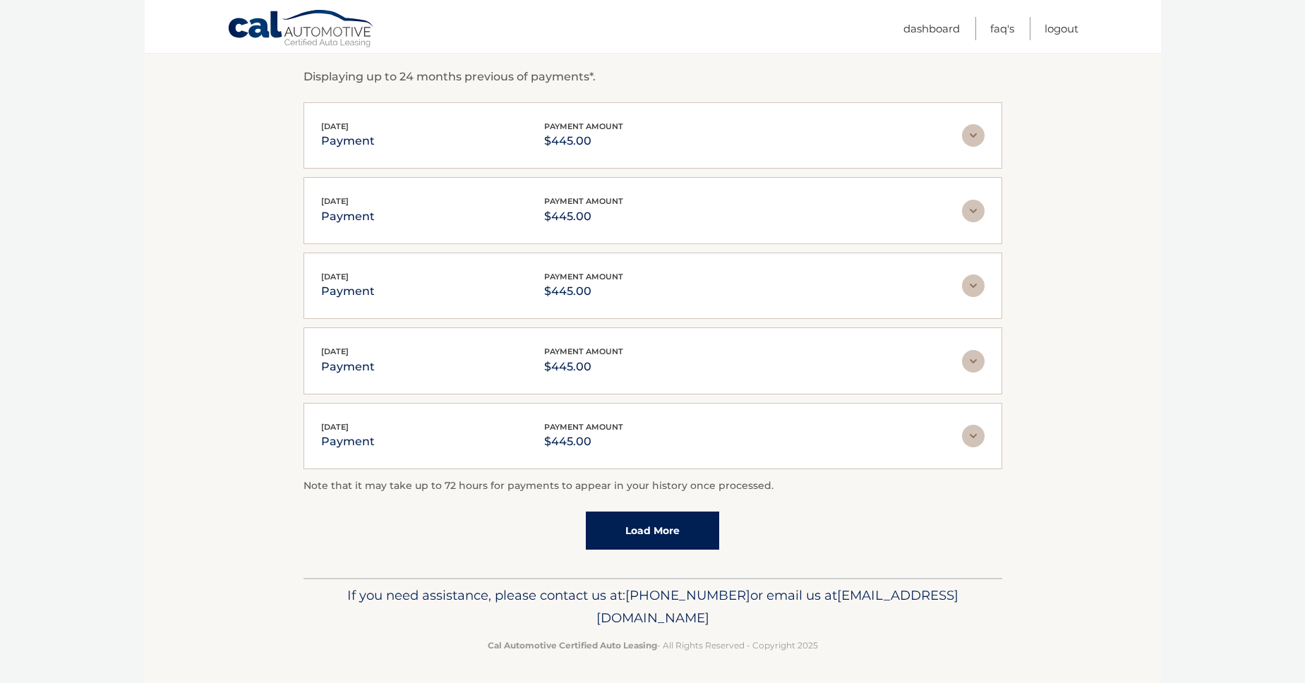  I want to click on a: Load More, so click(652, 531).